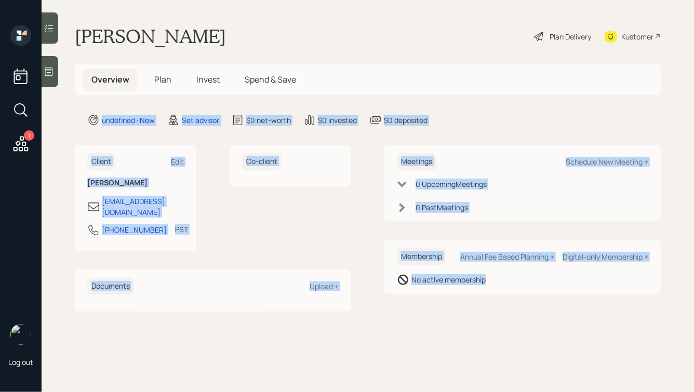 The width and height of the screenshot is (694, 392). Describe the element at coordinates (101, 161) in the screenshot. I see `h6: Client` at that location.